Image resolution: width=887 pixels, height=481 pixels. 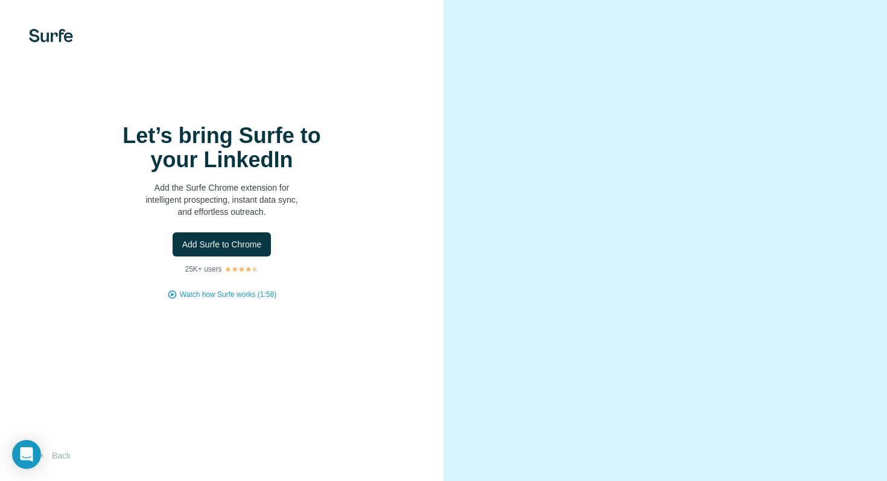 What do you see at coordinates (222, 244) in the screenshot?
I see `button: Add Surfe to Chrome` at bounding box center [222, 244].